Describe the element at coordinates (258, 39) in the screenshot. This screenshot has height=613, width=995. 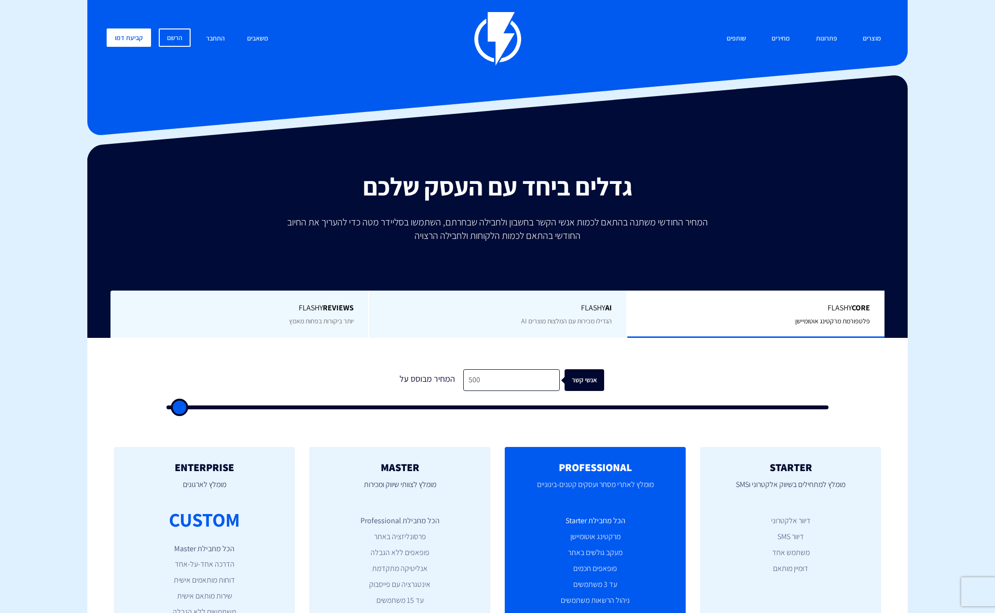
I see `a: משאבים` at that location.